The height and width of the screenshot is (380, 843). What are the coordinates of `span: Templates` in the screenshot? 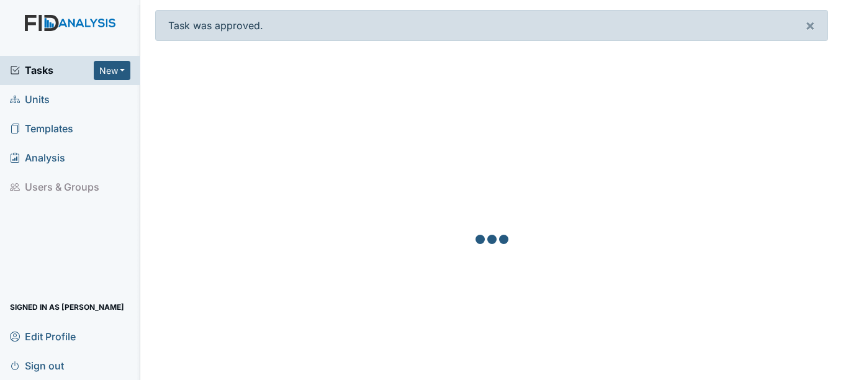 It's located at (42, 128).